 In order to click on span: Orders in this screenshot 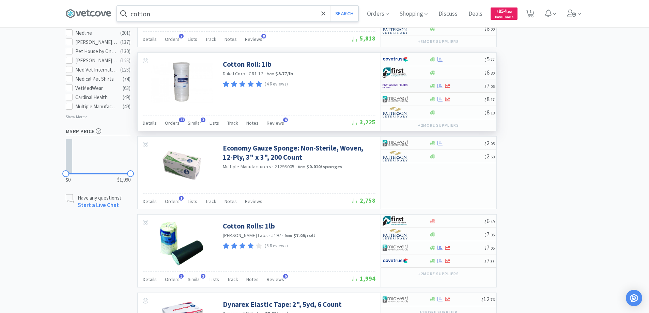, I will do `click(172, 279)`.